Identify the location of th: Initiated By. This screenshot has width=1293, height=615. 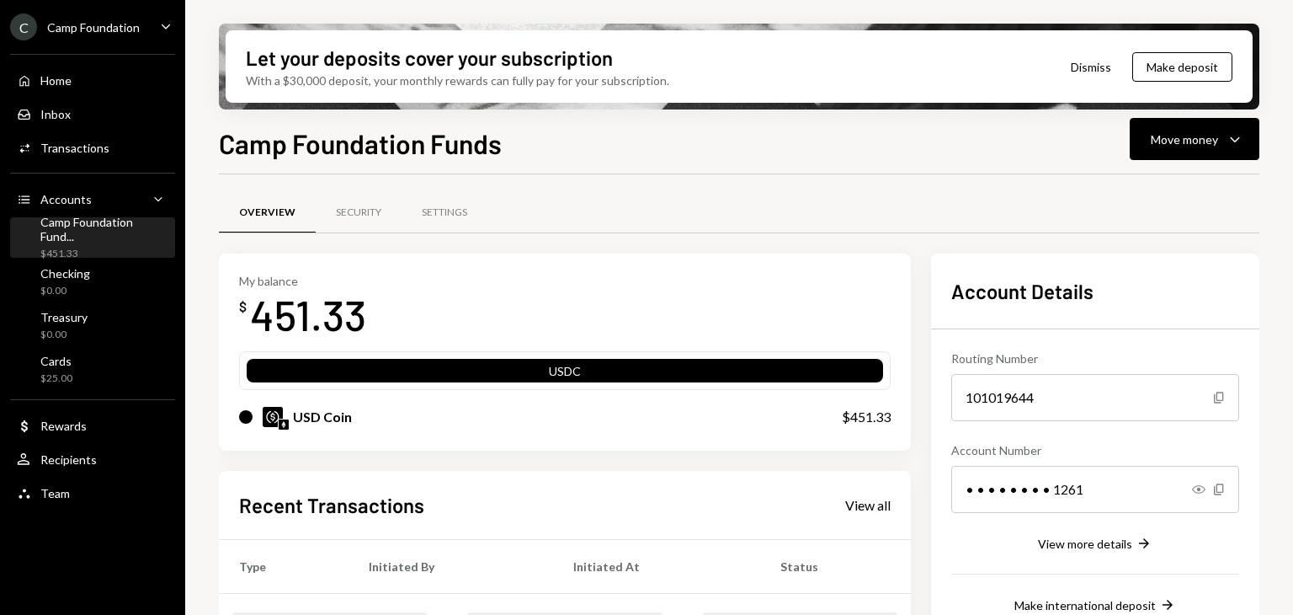
(451, 566).